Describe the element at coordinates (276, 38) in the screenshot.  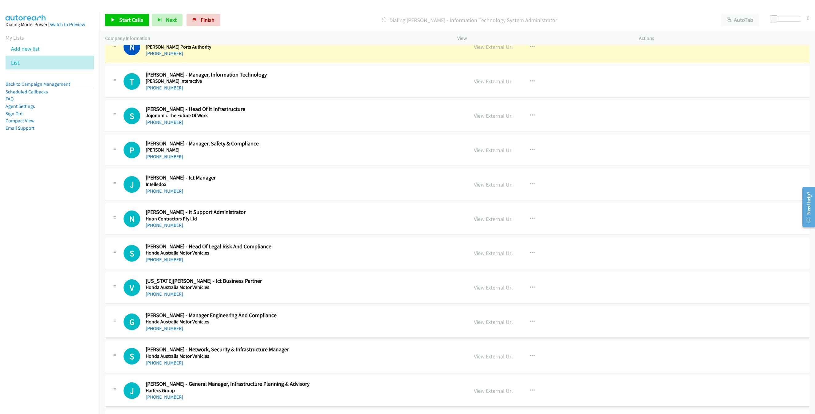
I see `p: Company Information` at that location.